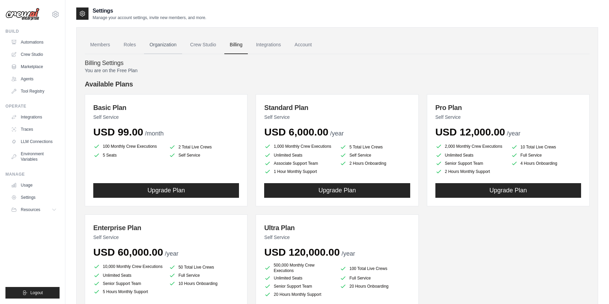  What do you see at coordinates (375, 163) in the screenshot?
I see `li: 2 Hours Onboarding` at bounding box center [375, 163].